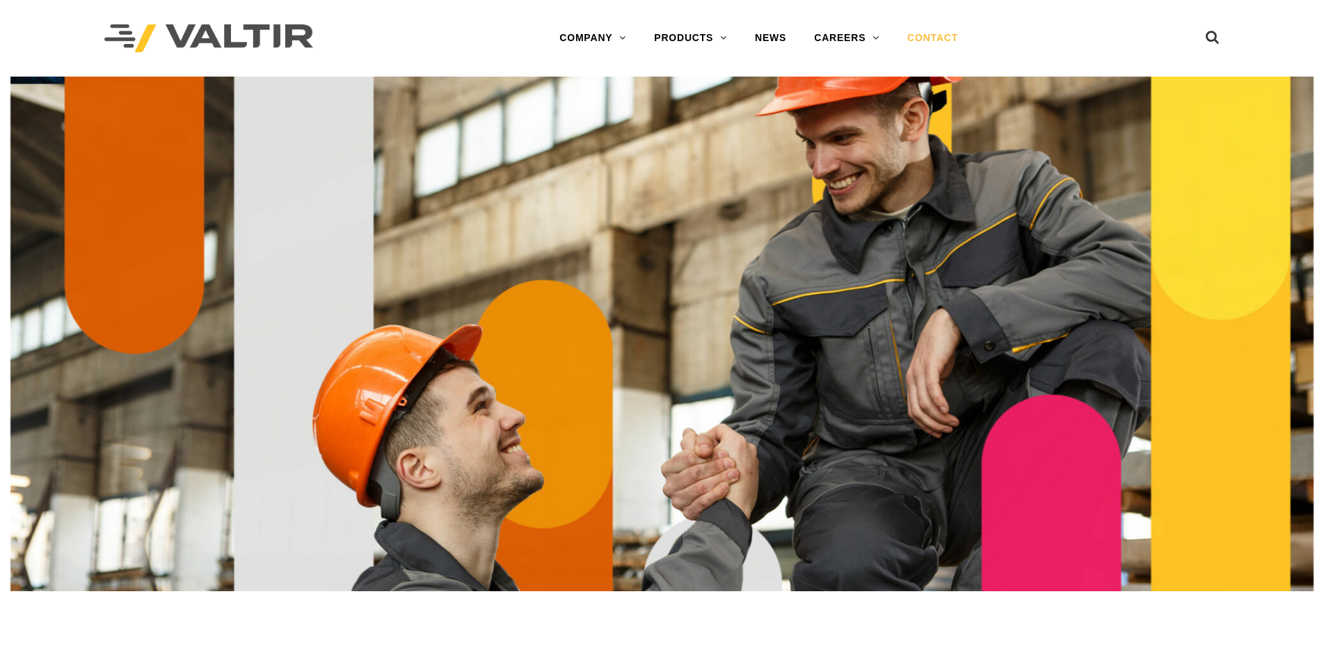  Describe the element at coordinates (847, 38) in the screenshot. I see `a: CAREERS` at that location.